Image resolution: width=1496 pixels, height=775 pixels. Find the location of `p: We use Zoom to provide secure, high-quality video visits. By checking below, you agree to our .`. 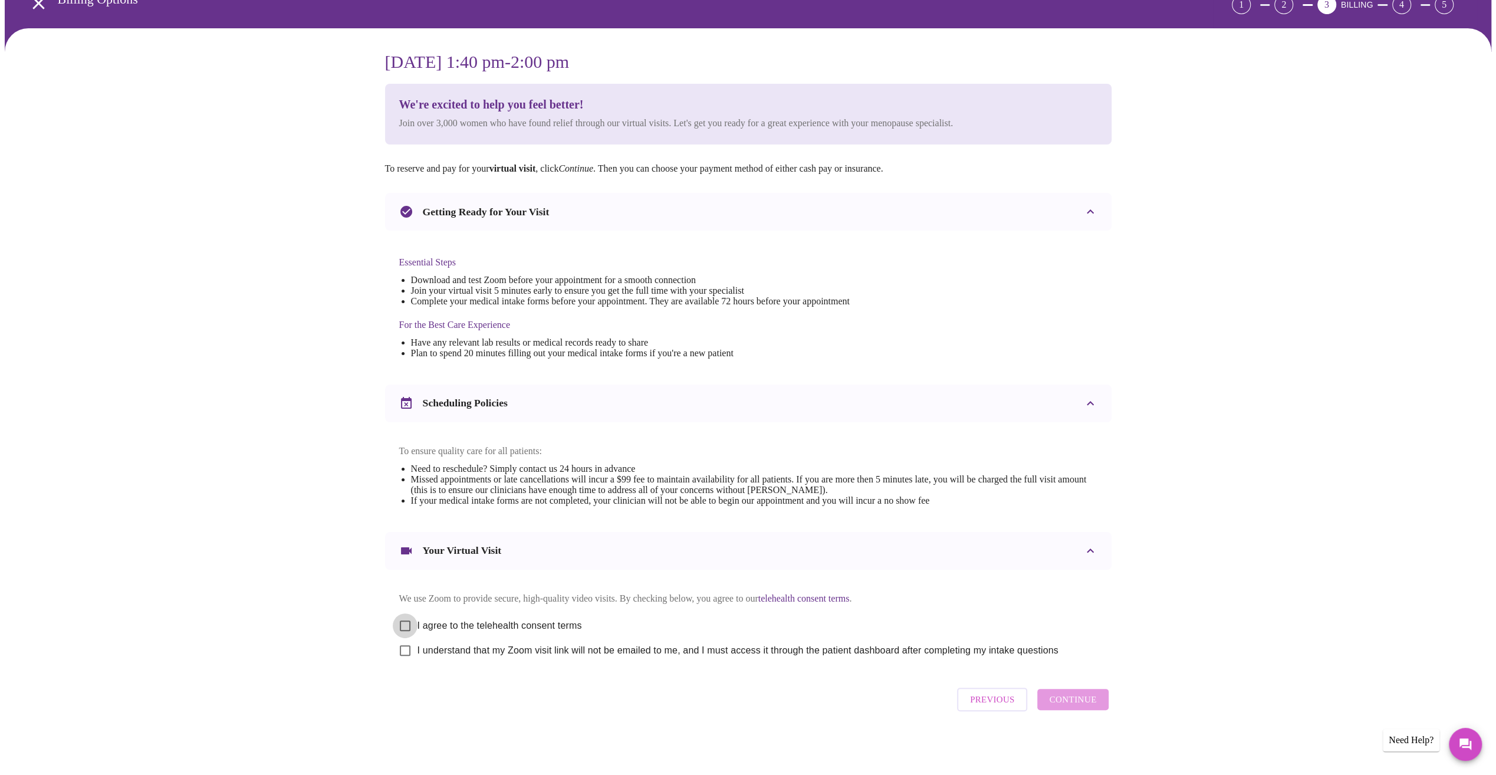

p: We use Zoom to provide secure, high-quality video visits. By checking below, you agree to our . is located at coordinates (748, 599).